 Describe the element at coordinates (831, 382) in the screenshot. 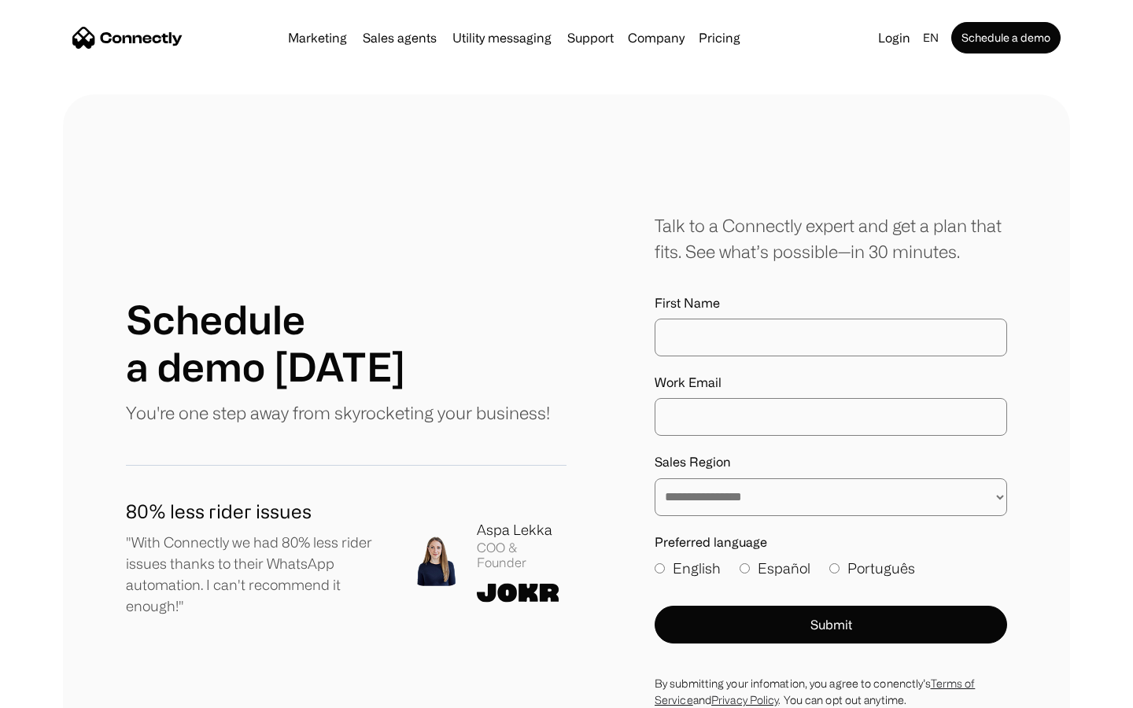

I see `label: Work Email` at that location.